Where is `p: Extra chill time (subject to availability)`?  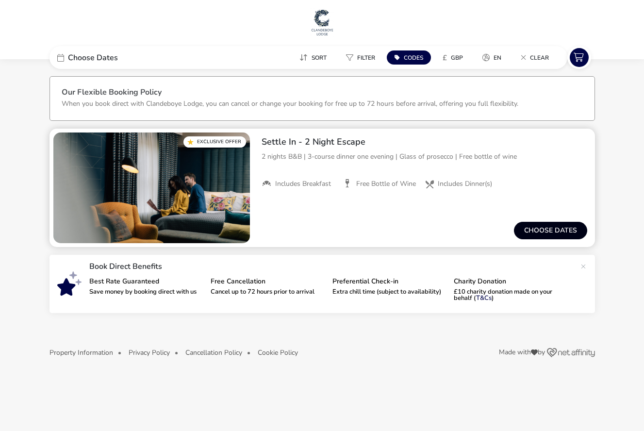 p: Extra chill time (subject to availability) is located at coordinates (389, 292).